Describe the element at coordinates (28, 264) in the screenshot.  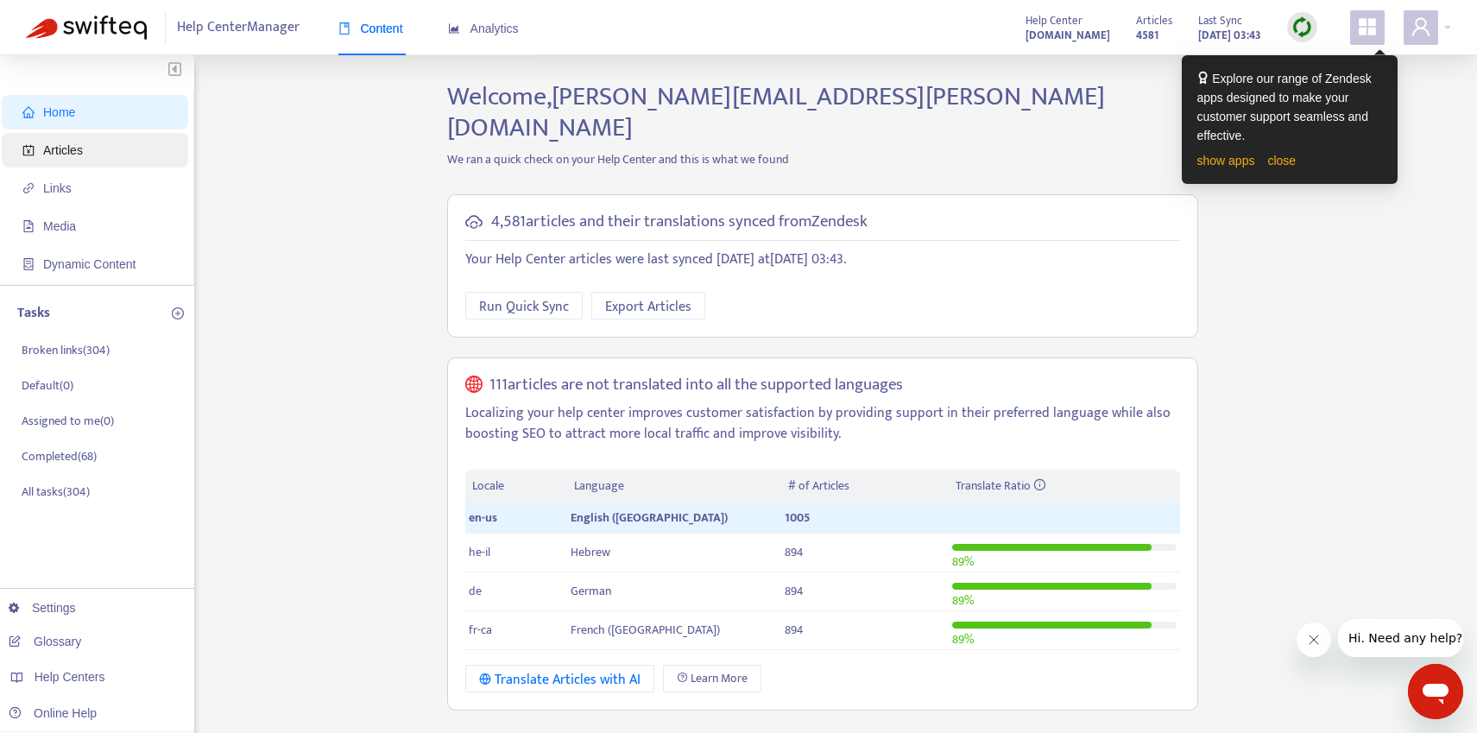
I see `span: container` at that location.